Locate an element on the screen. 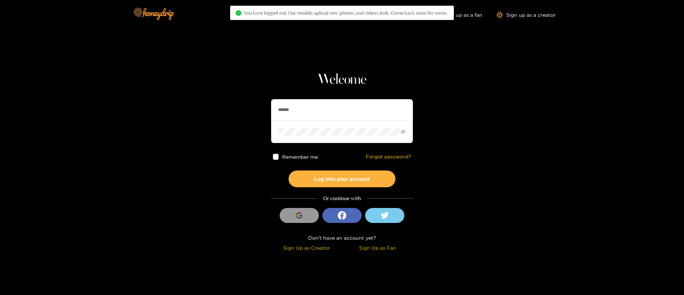 The width and height of the screenshot is (684, 295). a: Sign up as a fan is located at coordinates (458, 15).